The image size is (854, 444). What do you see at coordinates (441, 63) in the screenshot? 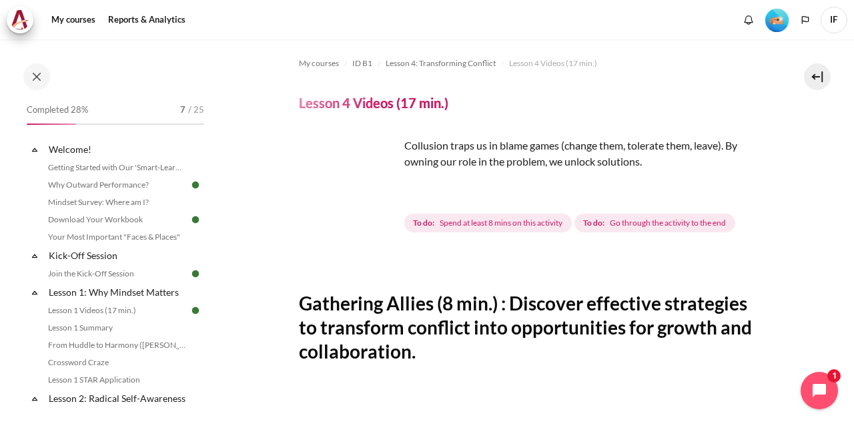
I see `a: Lesson 4: Transforming Conflict` at bounding box center [441, 63].